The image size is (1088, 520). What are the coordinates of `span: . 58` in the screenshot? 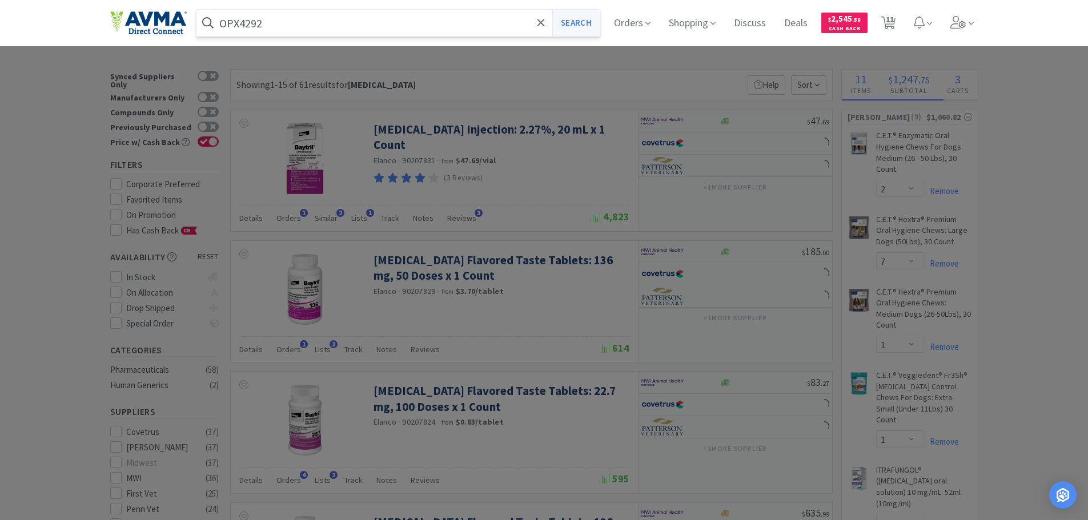 It's located at (856, 19).